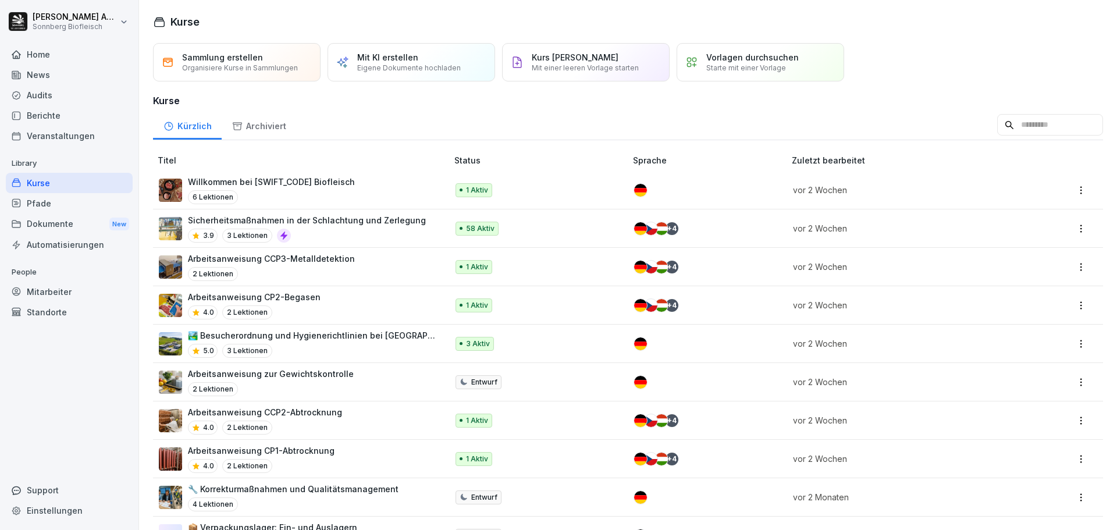  What do you see at coordinates (69, 244) in the screenshot?
I see `div: Automatisierungen` at bounding box center [69, 244].